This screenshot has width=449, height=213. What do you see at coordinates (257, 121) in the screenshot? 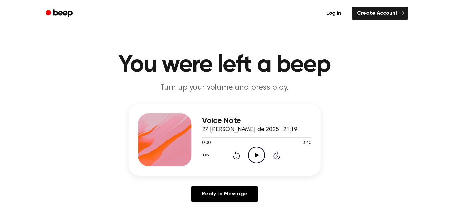
I see `h3: Voice Note` at bounding box center [257, 121].